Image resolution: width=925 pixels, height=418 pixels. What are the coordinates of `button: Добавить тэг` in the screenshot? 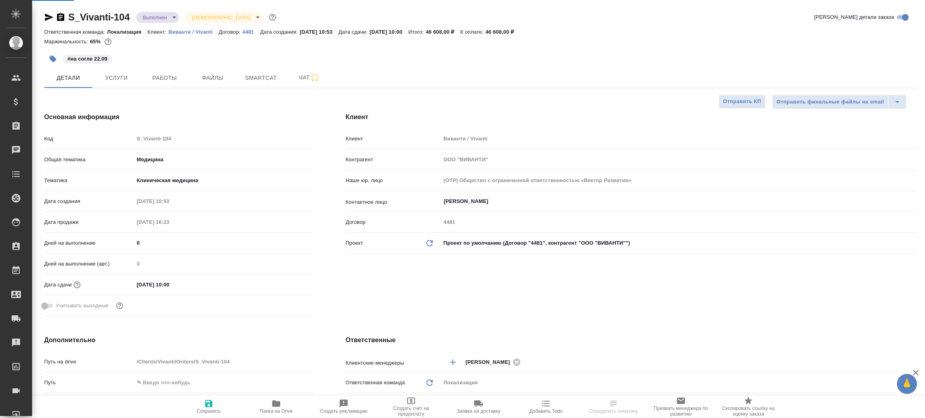 It's located at (53, 59).